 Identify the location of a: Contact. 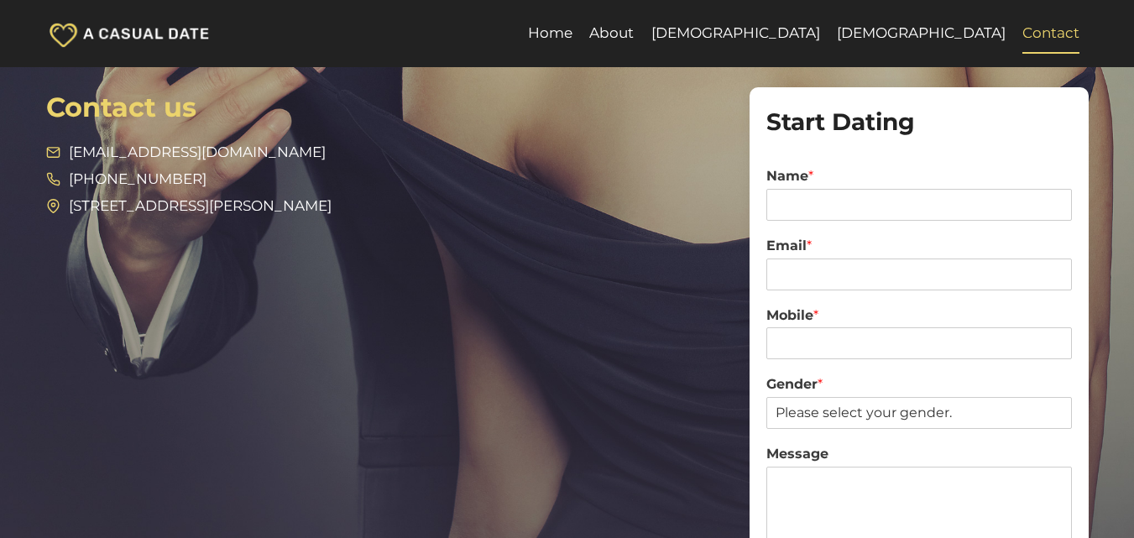
(1051, 34).